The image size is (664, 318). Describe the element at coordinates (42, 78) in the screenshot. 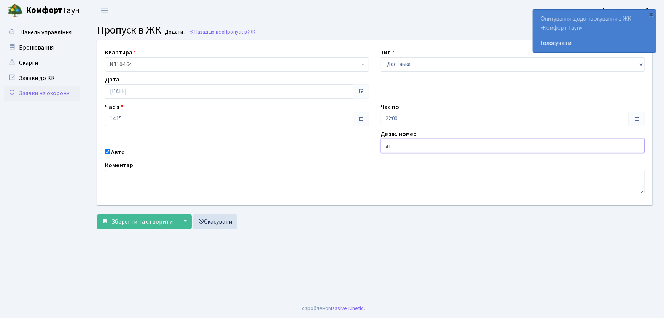

I see `a: Заявки до КК` at that location.